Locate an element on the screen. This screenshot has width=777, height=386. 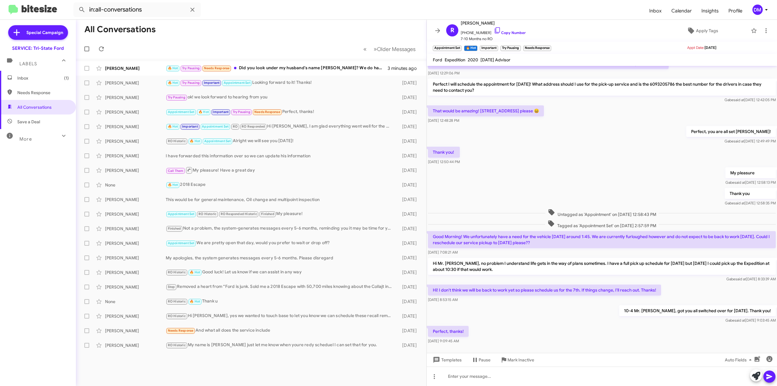
span: 2020 is located at coordinates (473, 60).